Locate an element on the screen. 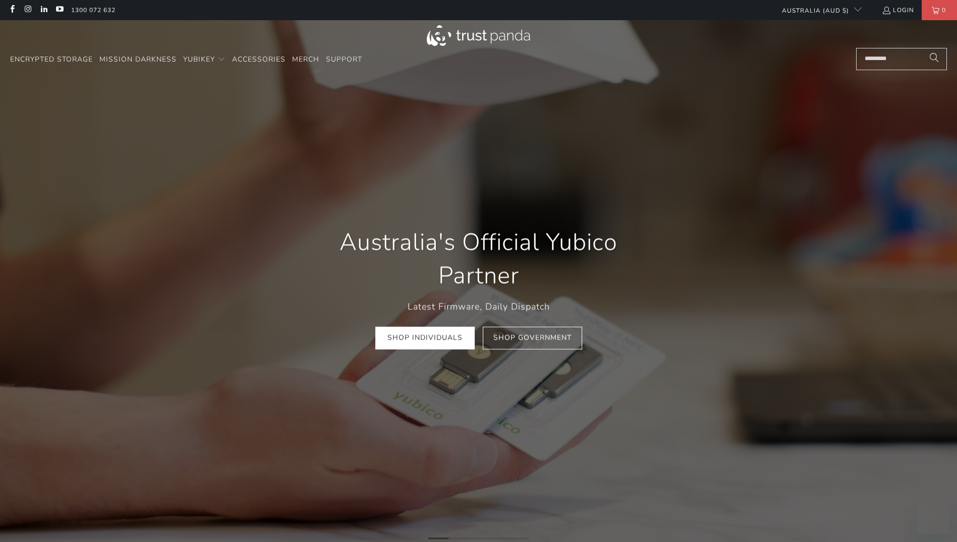 The width and height of the screenshot is (957, 542). summary: YubiKey is located at coordinates (204, 60).